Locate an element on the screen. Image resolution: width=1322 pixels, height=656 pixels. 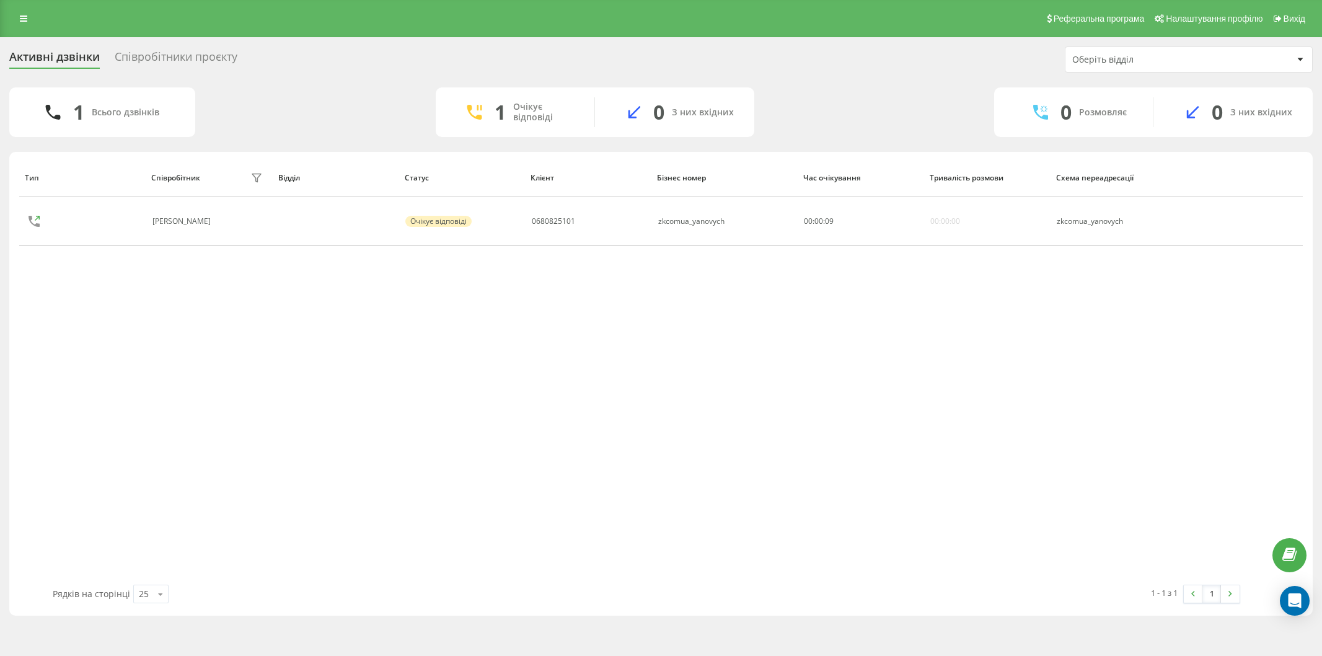
span: Налаштування профілю is located at coordinates (1214, 19).